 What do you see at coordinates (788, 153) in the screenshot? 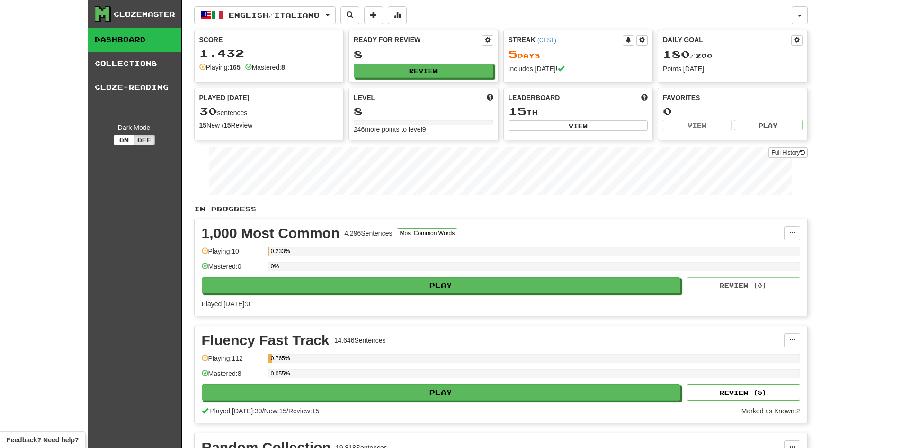
I see `a: Full History` at bounding box center [788, 153].